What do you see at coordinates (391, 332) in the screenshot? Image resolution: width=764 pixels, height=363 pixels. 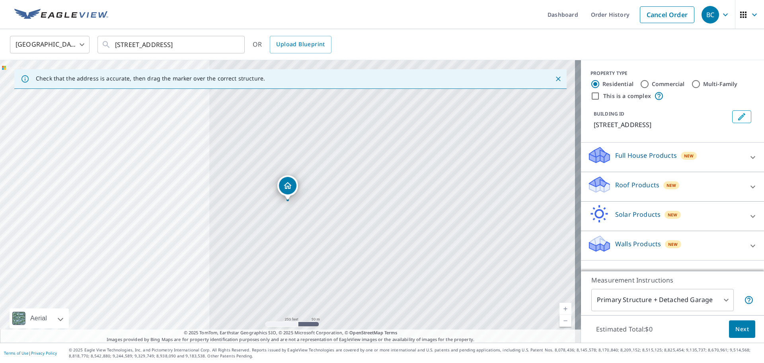 I see `a: Terms` at bounding box center [391, 332].